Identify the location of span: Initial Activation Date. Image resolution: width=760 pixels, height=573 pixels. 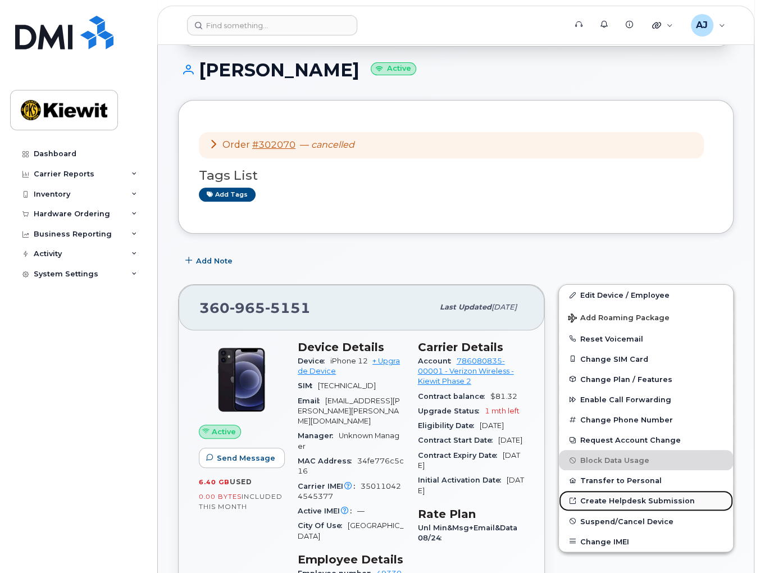
(462, 480).